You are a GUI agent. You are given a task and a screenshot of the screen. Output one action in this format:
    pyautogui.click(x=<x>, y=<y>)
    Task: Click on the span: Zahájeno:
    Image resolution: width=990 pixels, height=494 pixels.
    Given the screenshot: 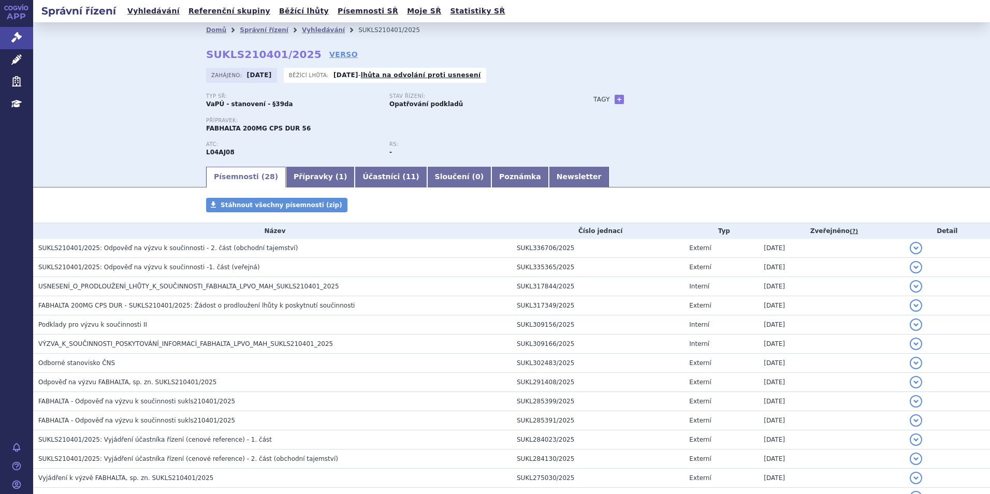 What is the action you would take?
    pyautogui.click(x=227, y=75)
    